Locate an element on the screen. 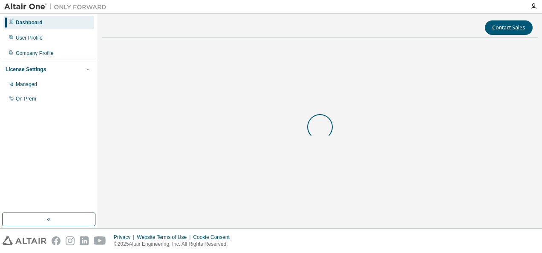 The width and height of the screenshot is (542, 253). div: Company Profile is located at coordinates (34, 53).